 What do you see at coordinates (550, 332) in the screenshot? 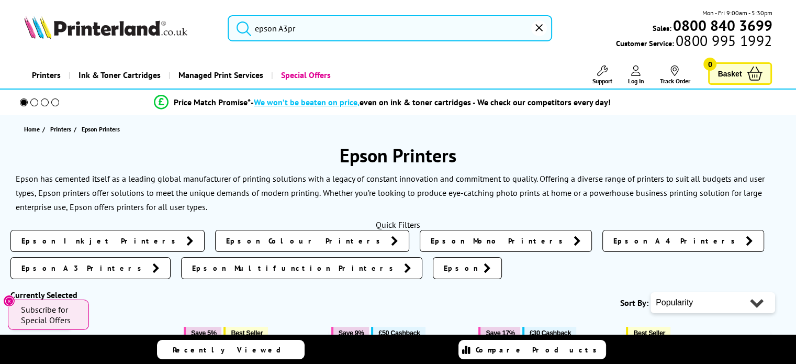
I see `span: £30 Cashback` at bounding box center [550, 332].